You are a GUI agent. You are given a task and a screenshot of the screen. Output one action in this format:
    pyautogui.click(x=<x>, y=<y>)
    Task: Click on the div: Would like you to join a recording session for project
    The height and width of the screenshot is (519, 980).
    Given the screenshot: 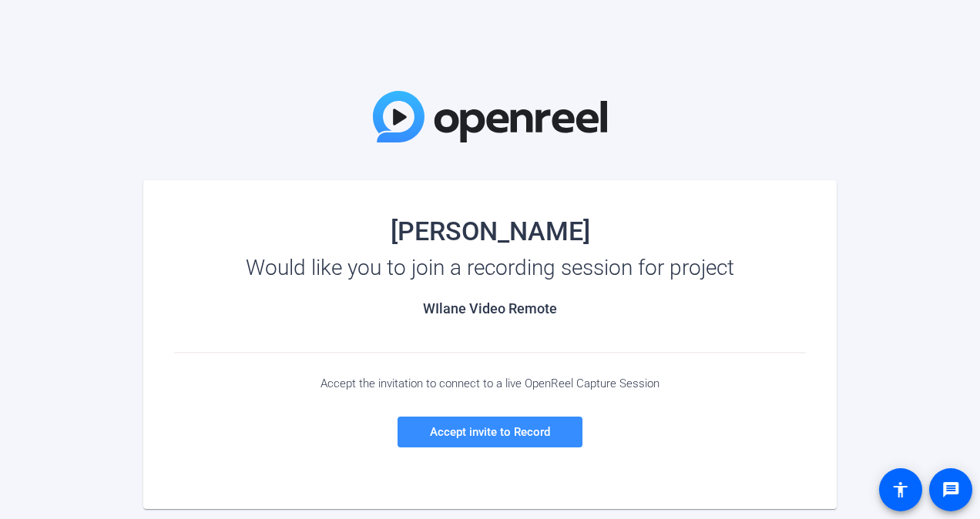 What is the action you would take?
    pyautogui.click(x=490, y=268)
    